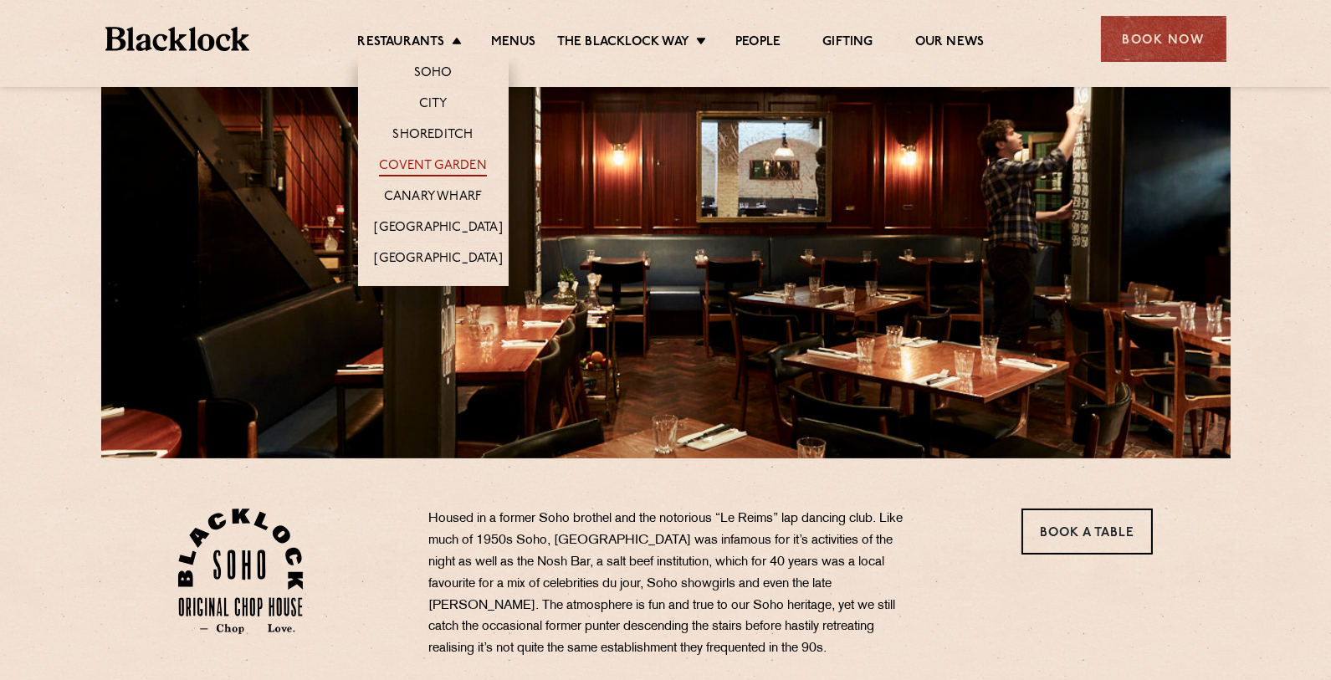  What do you see at coordinates (1087, 531) in the screenshot?
I see `a: Book a Table` at bounding box center [1087, 531].